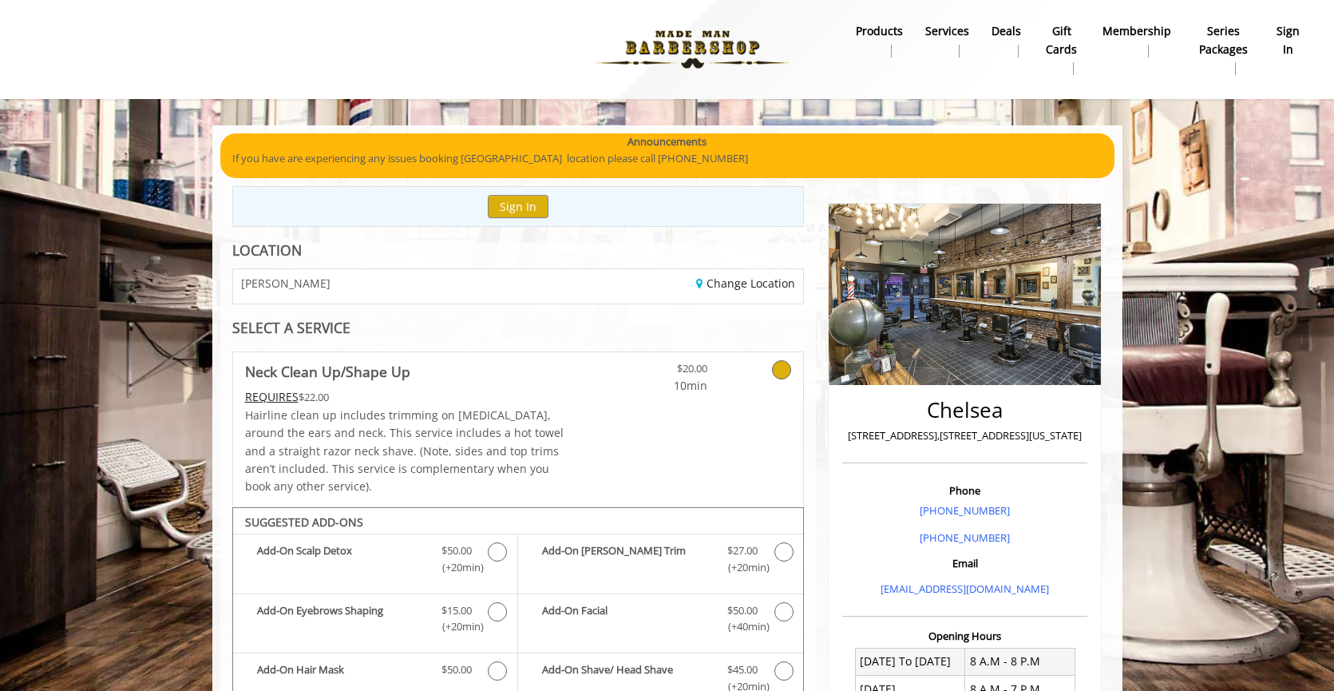 This screenshot has width=1334, height=691. I want to click on label: Add-On Facial, so click(660, 620).